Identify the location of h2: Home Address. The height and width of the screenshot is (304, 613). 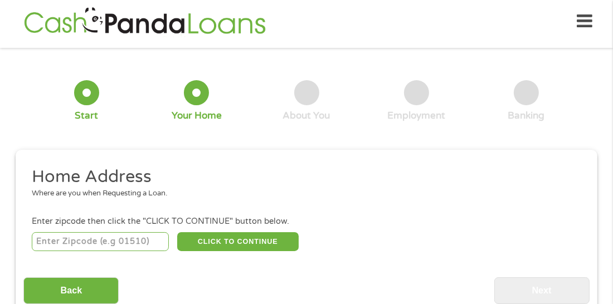
(303, 177).